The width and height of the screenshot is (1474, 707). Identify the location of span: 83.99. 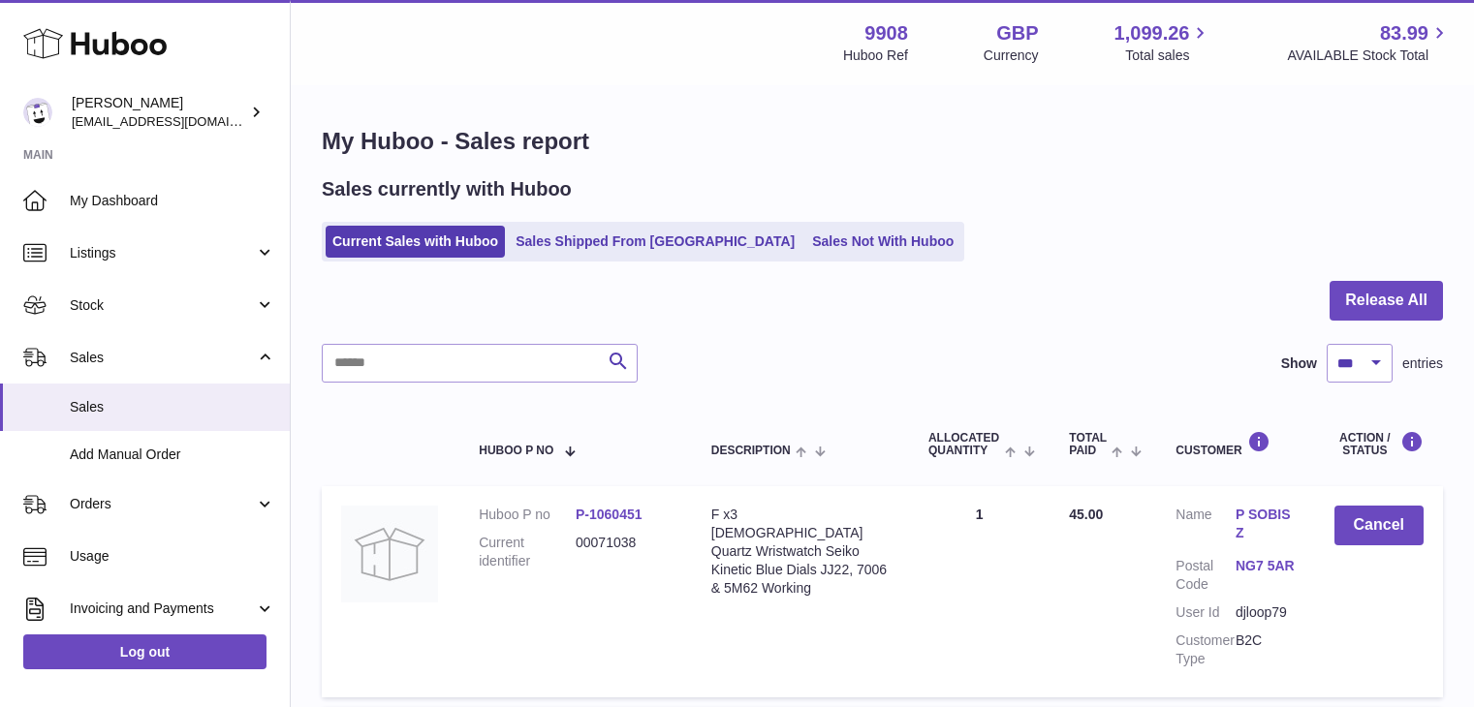
(1404, 33).